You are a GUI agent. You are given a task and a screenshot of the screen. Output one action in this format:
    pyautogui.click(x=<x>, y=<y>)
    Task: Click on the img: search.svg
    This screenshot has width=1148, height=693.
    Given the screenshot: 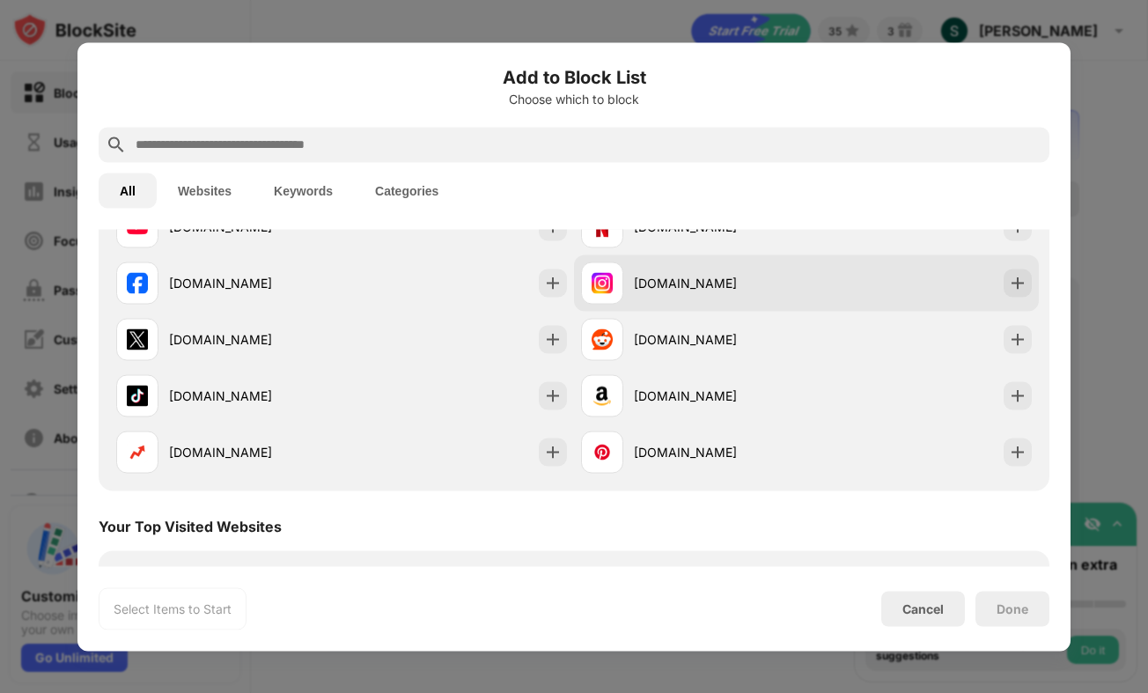 What is the action you would take?
    pyautogui.click(x=116, y=144)
    